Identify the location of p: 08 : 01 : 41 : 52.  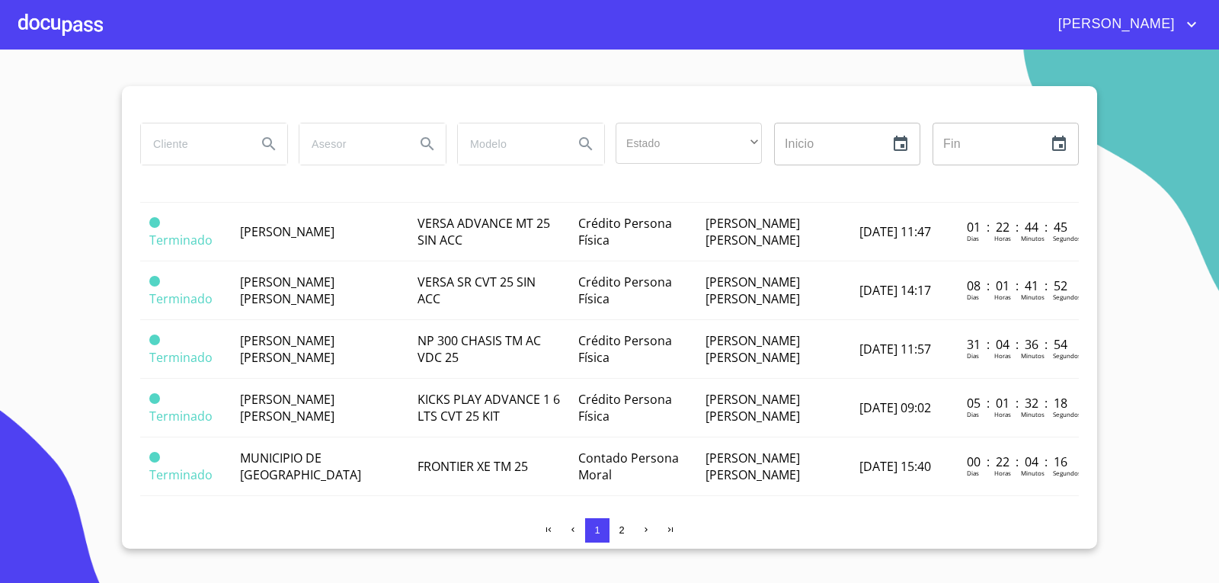
(1018, 286).